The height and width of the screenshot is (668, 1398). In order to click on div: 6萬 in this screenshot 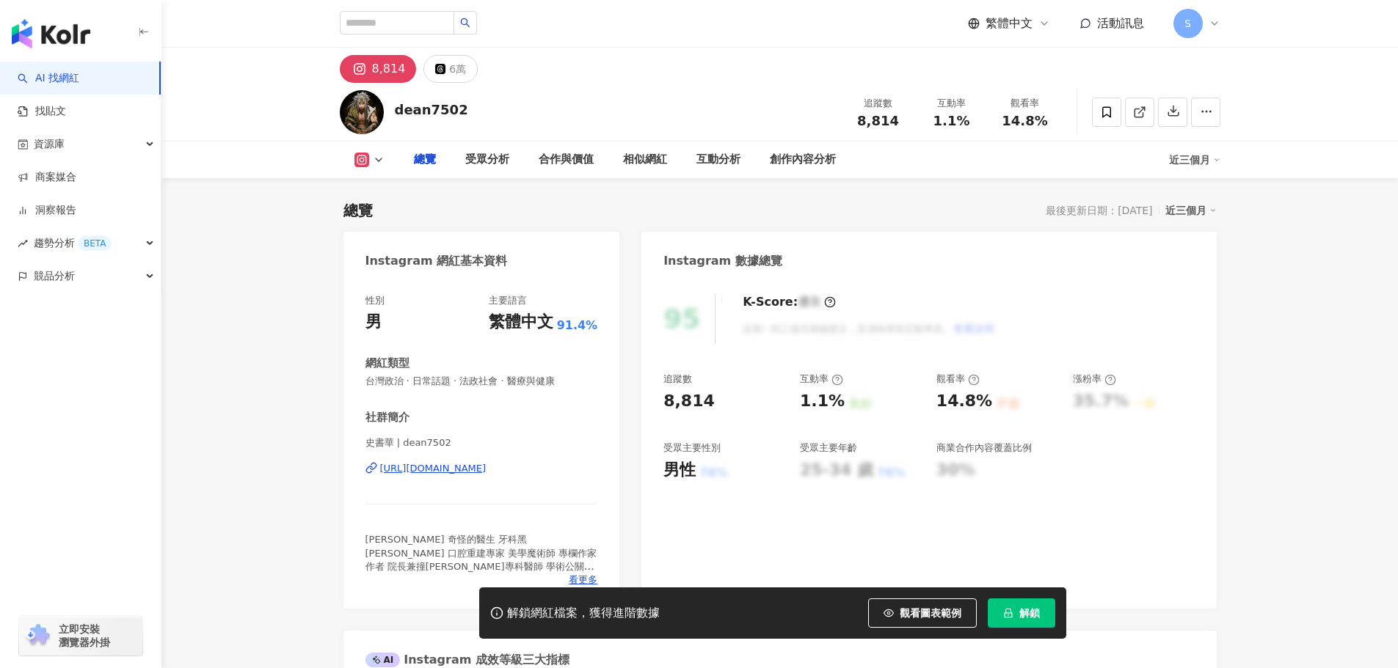, I will do `click(457, 69)`.